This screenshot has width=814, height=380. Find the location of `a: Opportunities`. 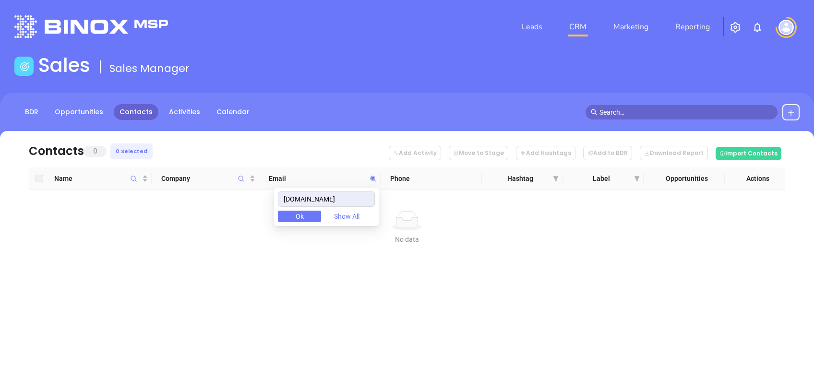

a: Opportunities is located at coordinates (79, 112).